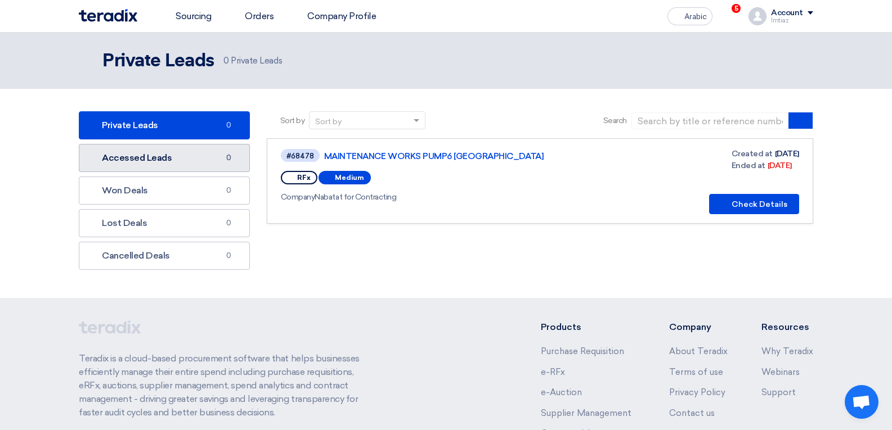 The height and width of the screenshot is (430, 892). Describe the element at coordinates (780, 372) in the screenshot. I see `a: Webinars` at that location.